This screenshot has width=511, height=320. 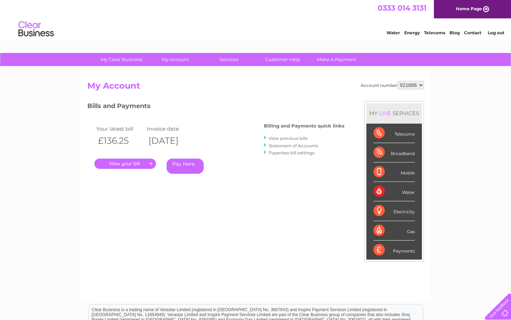 What do you see at coordinates (121, 59) in the screenshot?
I see `a: My Clear Business` at bounding box center [121, 59].